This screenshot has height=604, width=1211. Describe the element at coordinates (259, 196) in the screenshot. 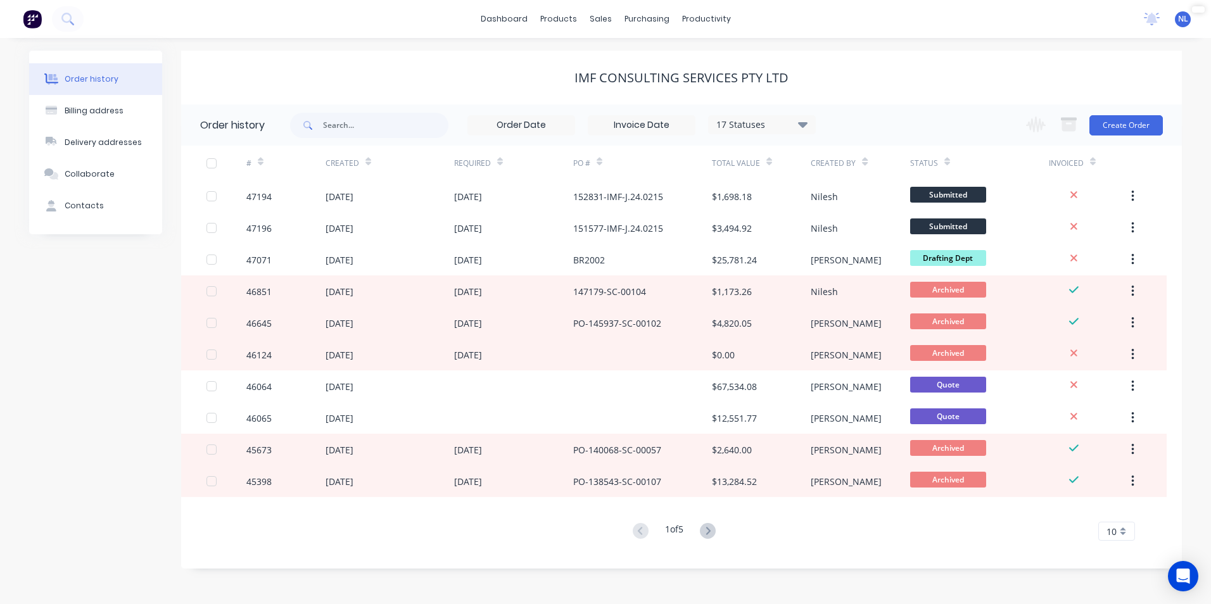

I see `div: 47194` at that location.